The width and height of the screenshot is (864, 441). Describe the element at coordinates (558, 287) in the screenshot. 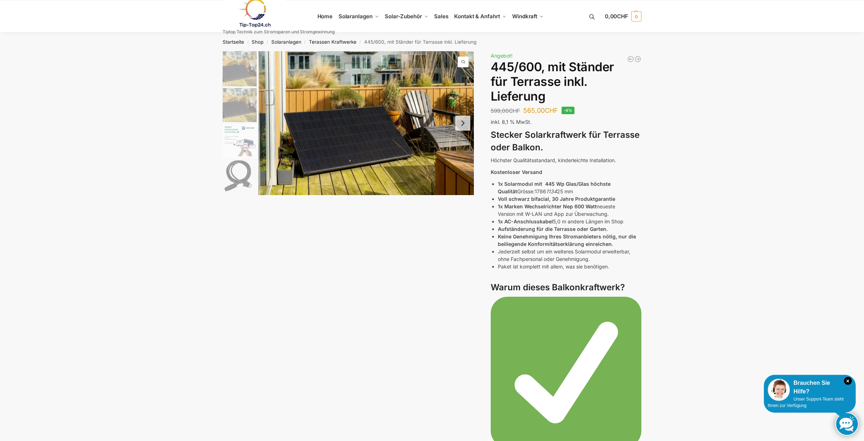

I see `strong: Warum dieses Balkonkraftwerk?` at that location.